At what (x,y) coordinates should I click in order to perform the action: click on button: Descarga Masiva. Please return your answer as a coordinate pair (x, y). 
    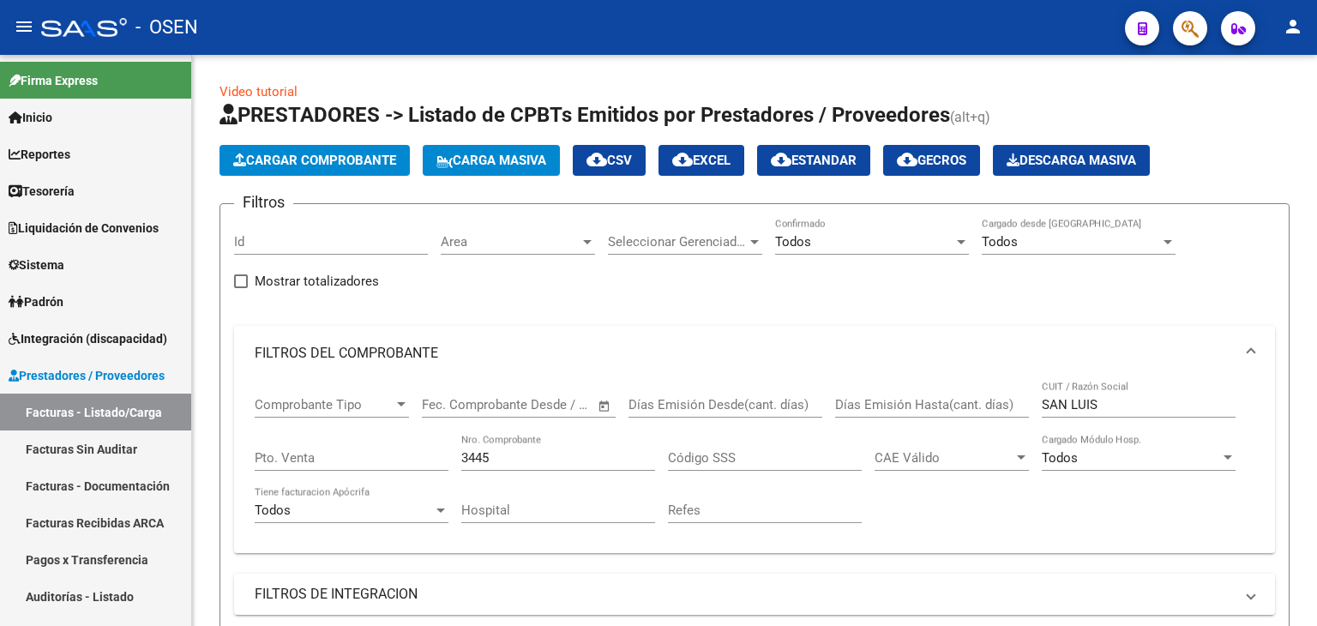
    Looking at the image, I should click on (1071, 160).